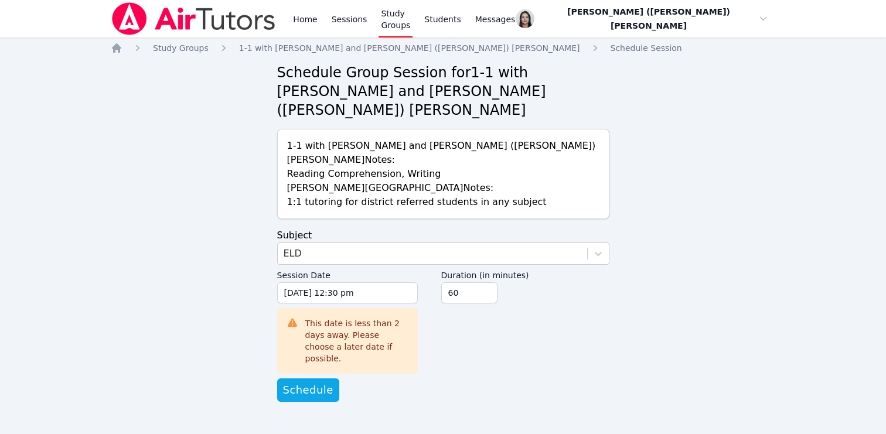  Describe the element at coordinates (443, 48) in the screenshot. I see `nav: Breadcrumb` at that location.